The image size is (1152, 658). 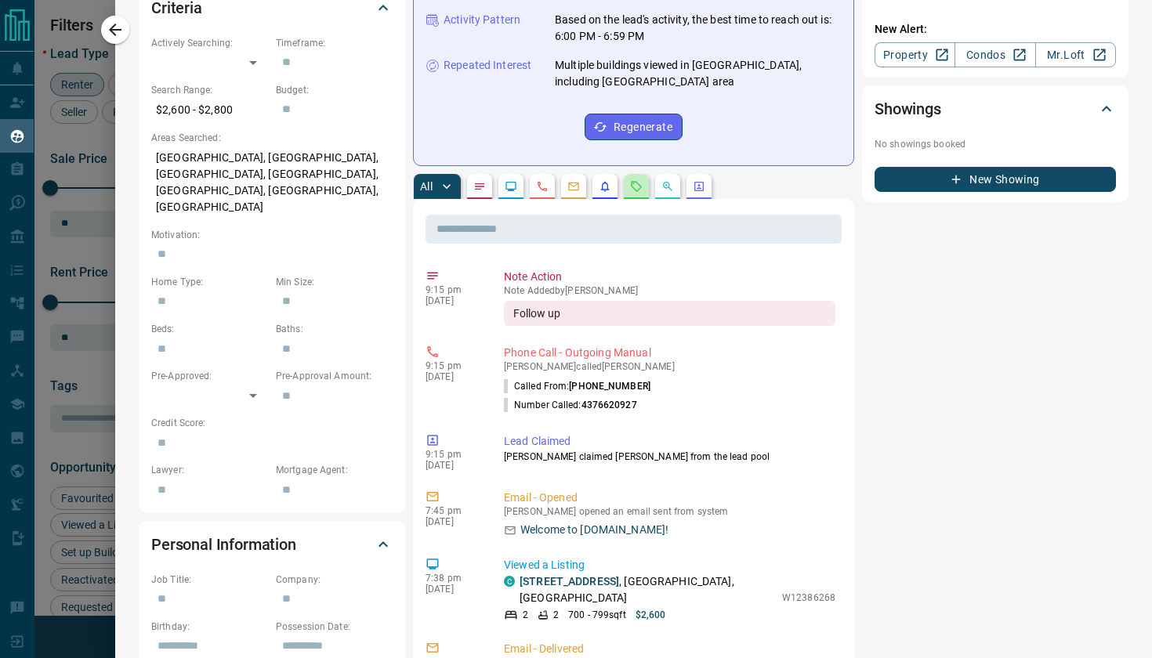 I want to click on p: $2,600, so click(x=650, y=615).